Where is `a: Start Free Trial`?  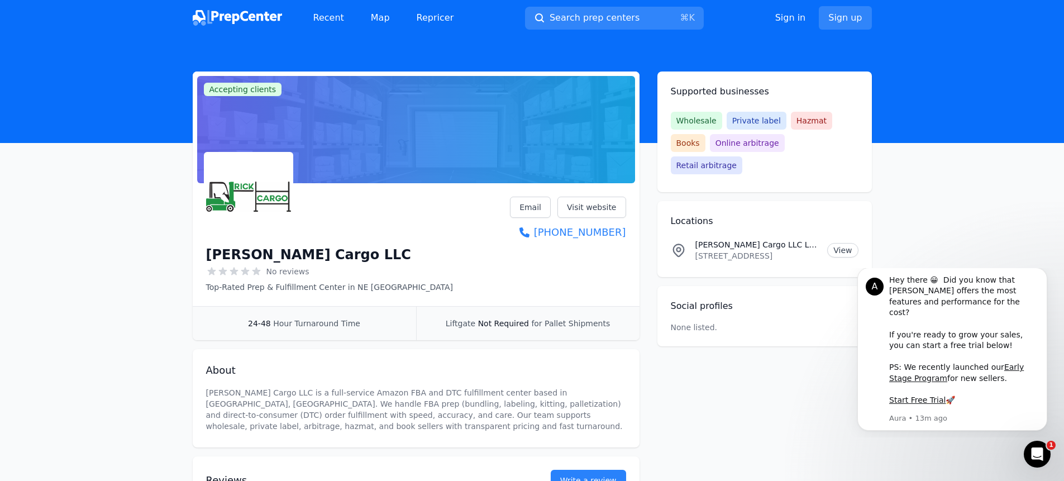
a: Start Free Trial is located at coordinates (76, 132).